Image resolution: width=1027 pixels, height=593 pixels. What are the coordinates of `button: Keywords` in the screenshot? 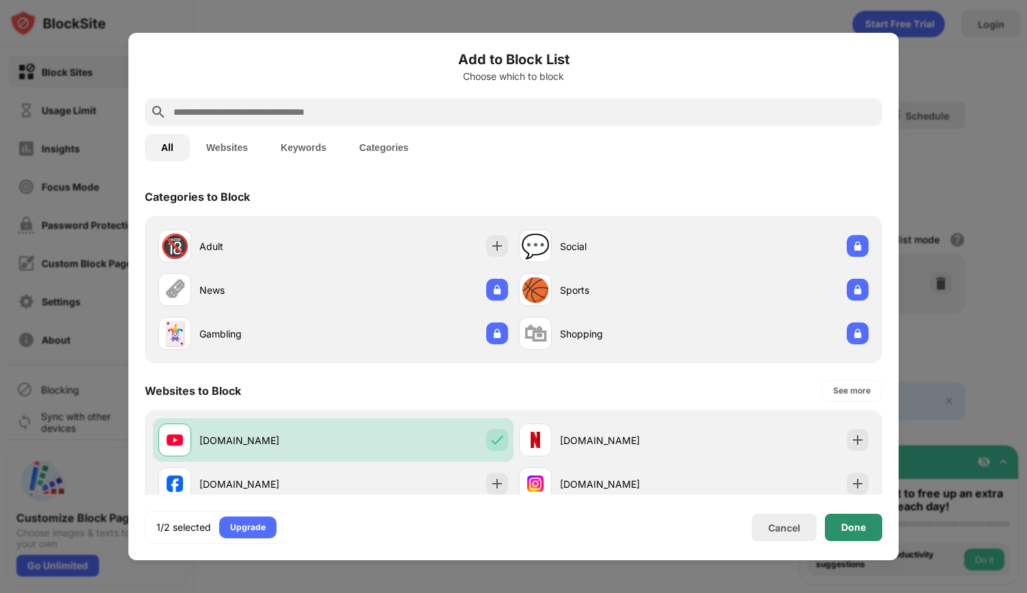 It's located at (303, 148).